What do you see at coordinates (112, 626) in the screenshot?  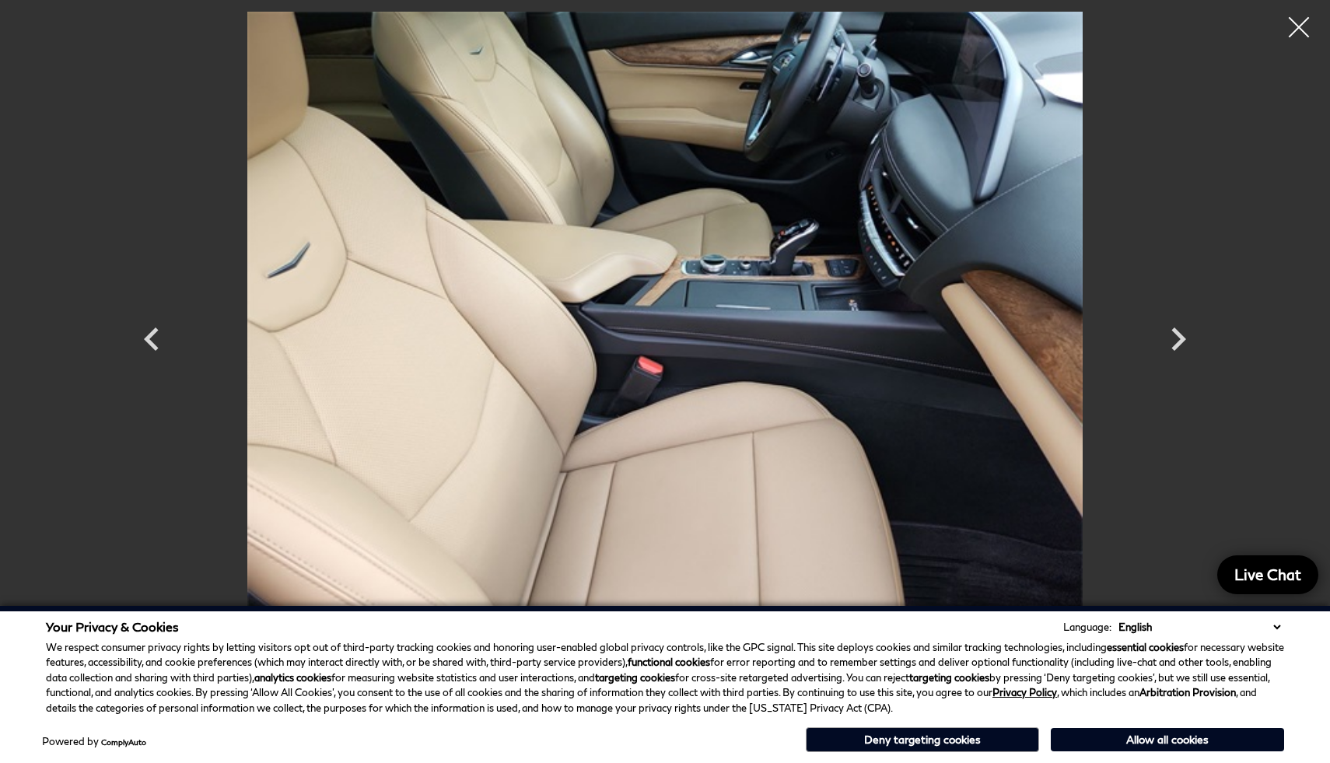 I see `span: Your Privacy & Cookies` at bounding box center [112, 626].